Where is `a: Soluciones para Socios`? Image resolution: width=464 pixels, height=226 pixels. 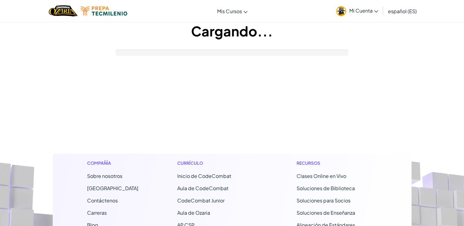 a: Soluciones para Socios is located at coordinates (323, 200).